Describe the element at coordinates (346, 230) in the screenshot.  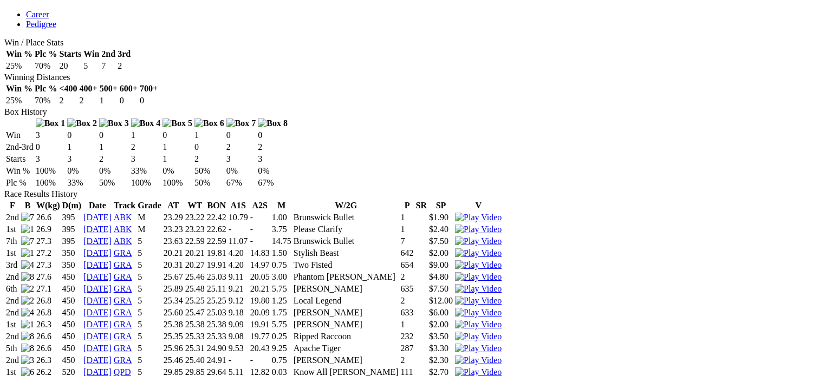
I see `td: Please Clarify` at that location.